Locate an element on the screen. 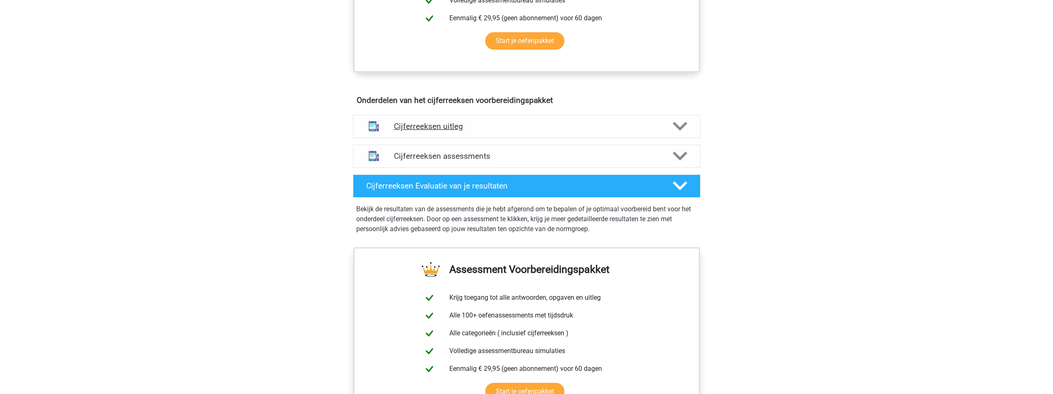 The image size is (1053, 394). h4: Onderdelen van het cijferreeksen voorbereidingspakket is located at coordinates (526, 100).